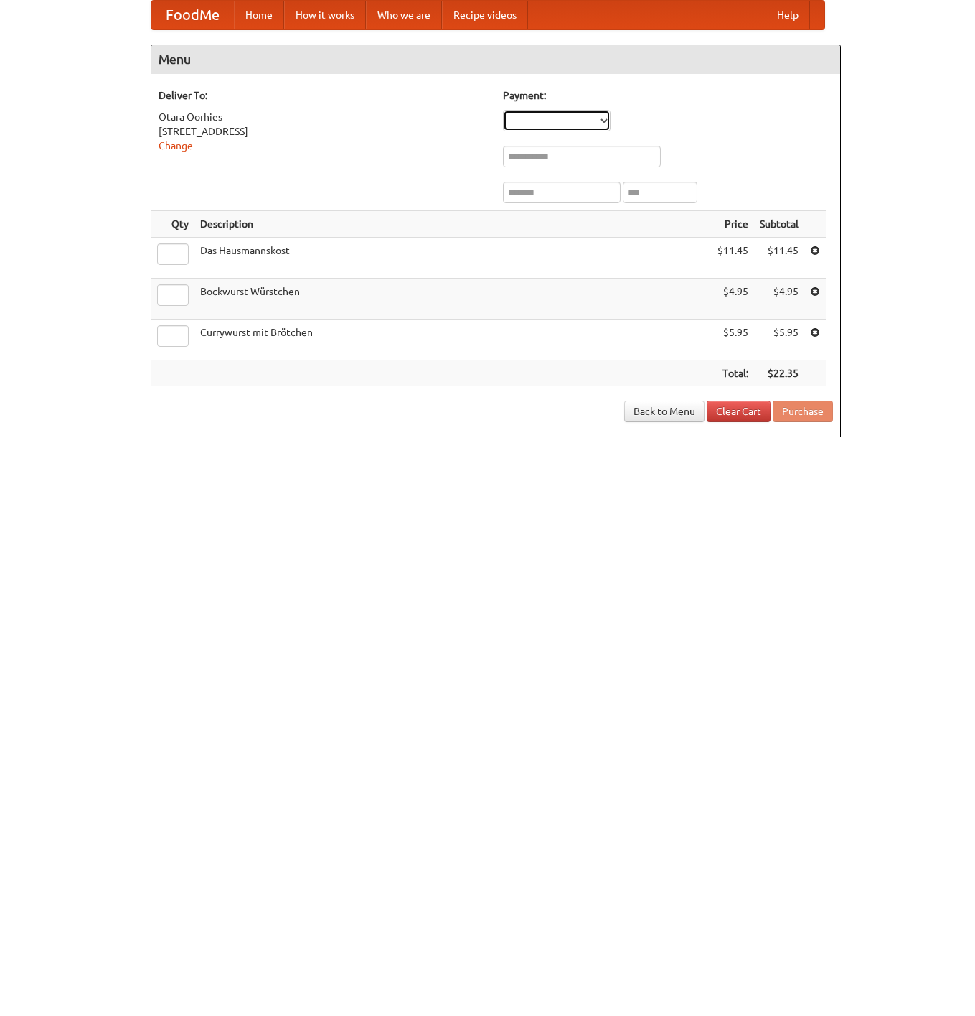 This screenshot has height=1016, width=975. What do you see at coordinates (192, 15) in the screenshot?
I see `a: FoodMe` at bounding box center [192, 15].